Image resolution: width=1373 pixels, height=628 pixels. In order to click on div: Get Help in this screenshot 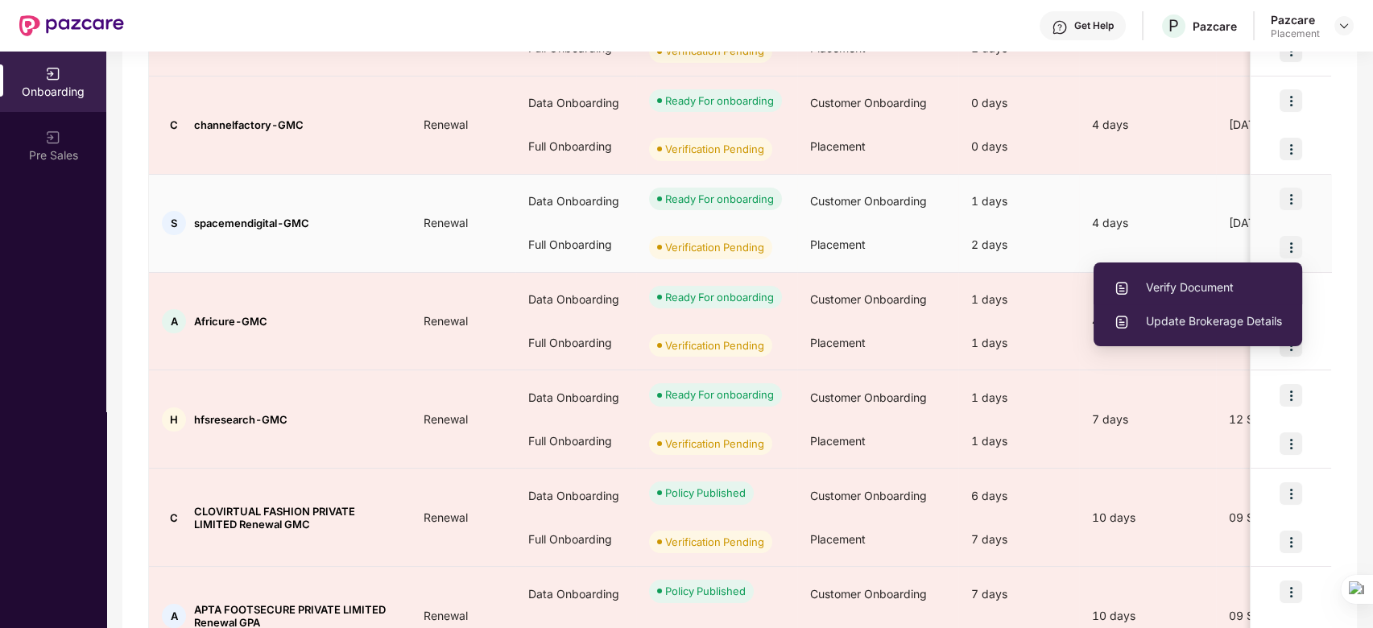, I will do `click(1094, 26)`.